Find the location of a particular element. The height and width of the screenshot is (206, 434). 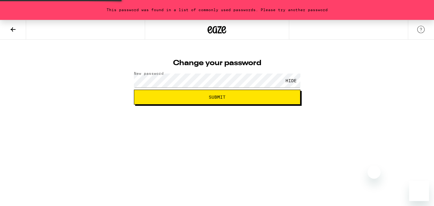

div: HIDE is located at coordinates (291, 80).